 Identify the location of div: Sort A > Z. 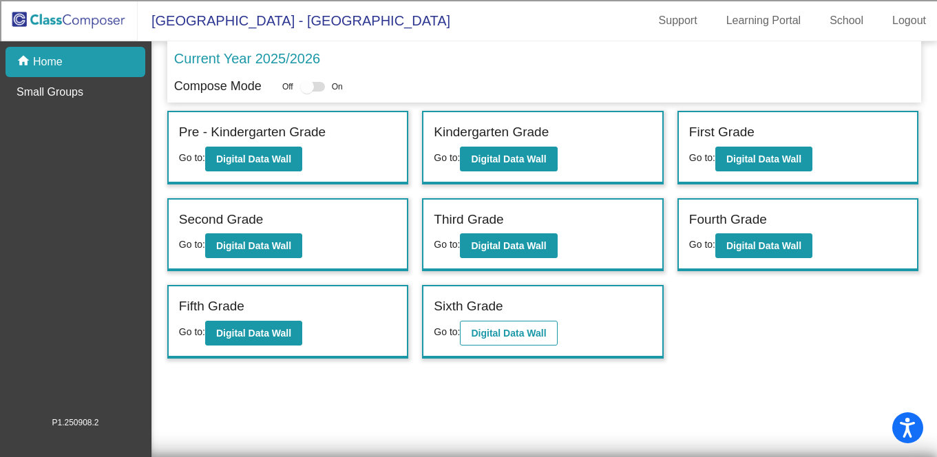
(468, 12).